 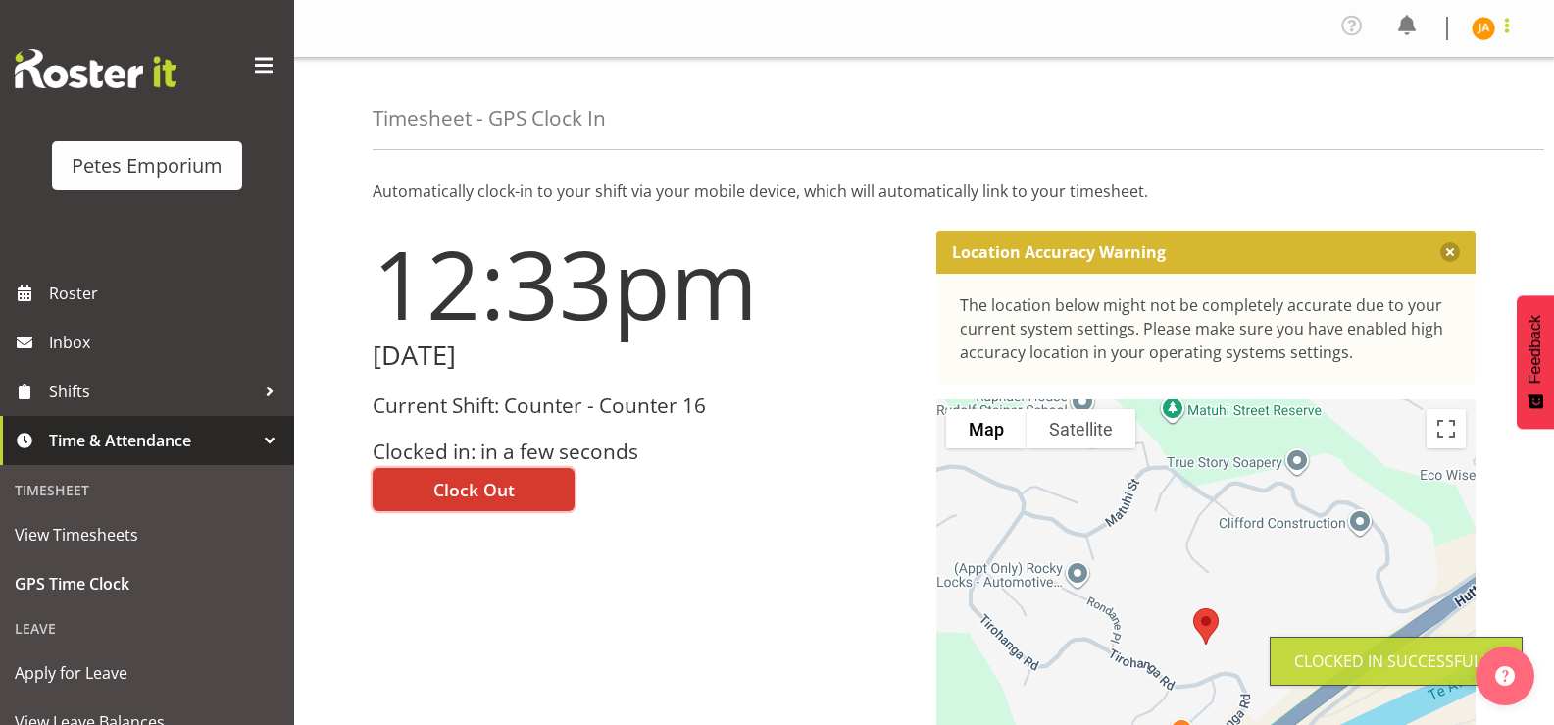 What do you see at coordinates (986, 429) in the screenshot?
I see `button: Show street map` at bounding box center [986, 429].